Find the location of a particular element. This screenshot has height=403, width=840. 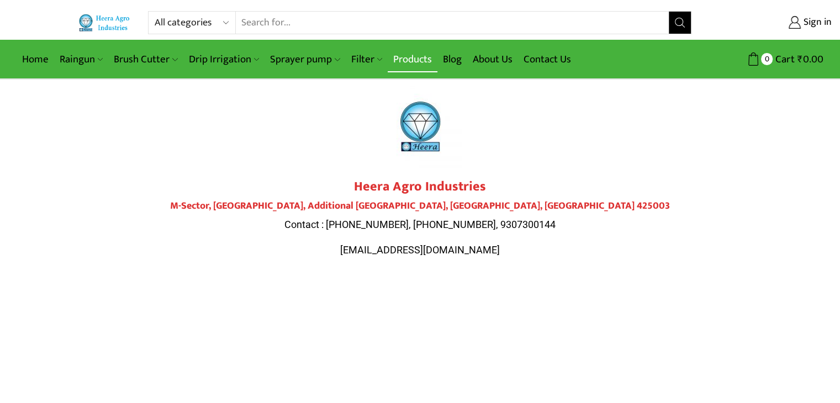

a: Sprayer pump is located at coordinates (305, 59).